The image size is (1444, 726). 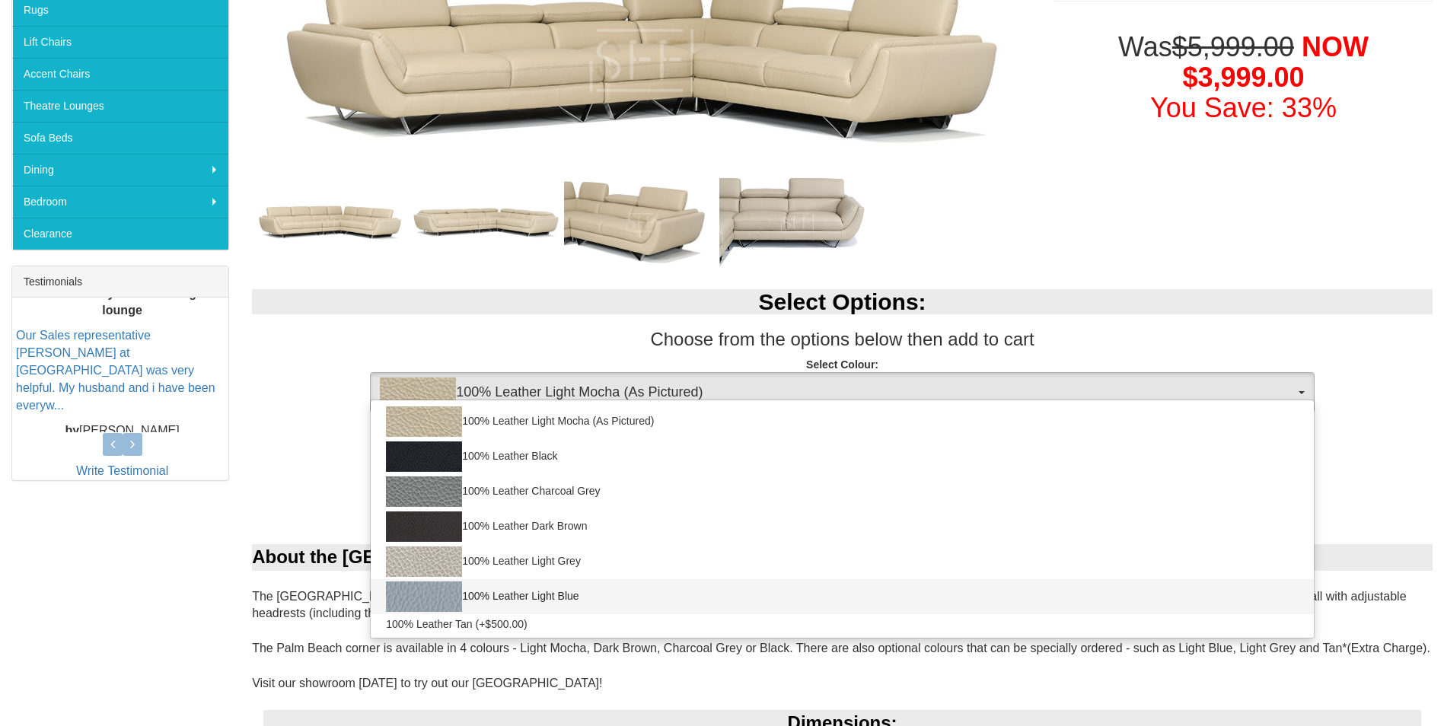 I want to click on a: 100% Leather Dark Brown, so click(x=842, y=527).